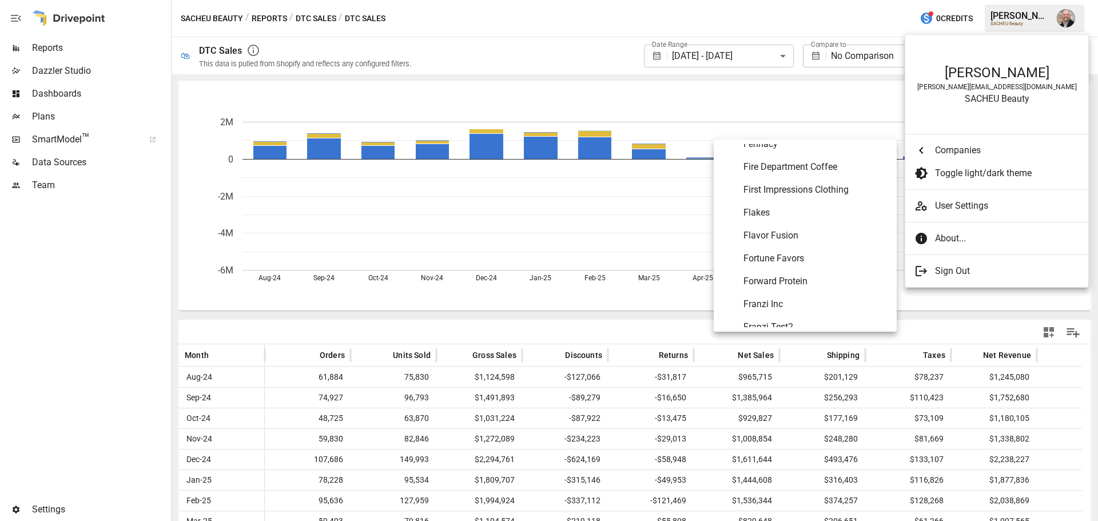  Describe the element at coordinates (815, 213) in the screenshot. I see `span: Flakes` at that location.